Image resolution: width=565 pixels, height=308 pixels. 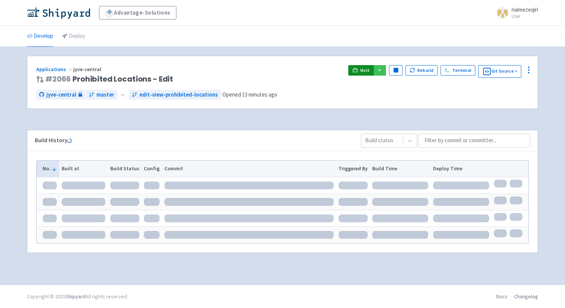 What do you see at coordinates (109, 79) in the screenshot?
I see `span: Prohibited Locations - Edit` at bounding box center [109, 79].